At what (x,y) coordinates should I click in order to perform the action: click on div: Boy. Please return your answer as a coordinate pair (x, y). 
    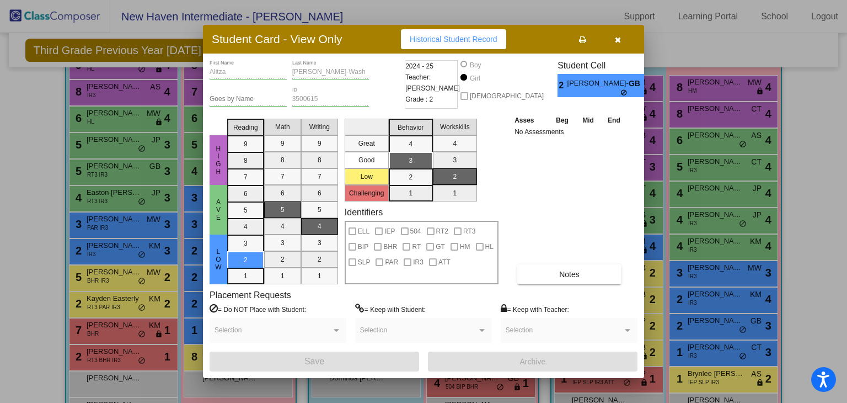
    Looking at the image, I should click on (476, 65).